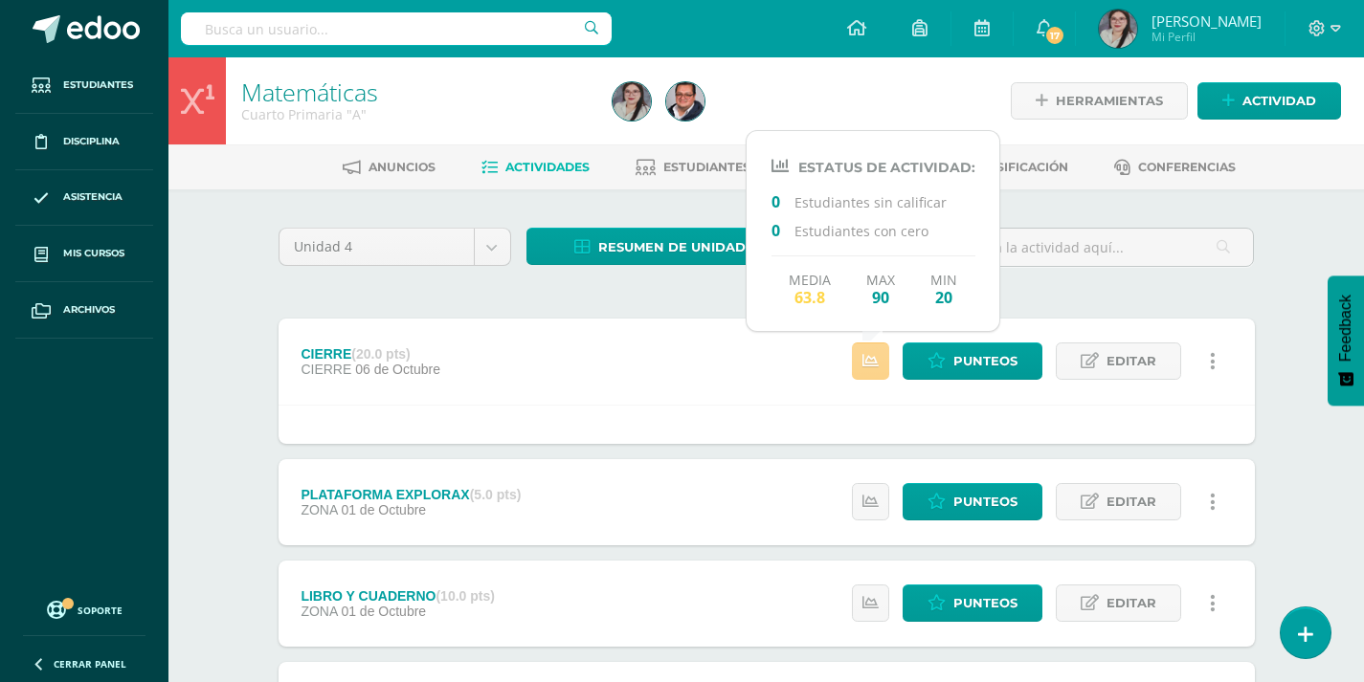 Image resolution: width=1364 pixels, height=682 pixels. What do you see at coordinates (1109, 100) in the screenshot?
I see `span: Herramientas` at bounding box center [1109, 100].